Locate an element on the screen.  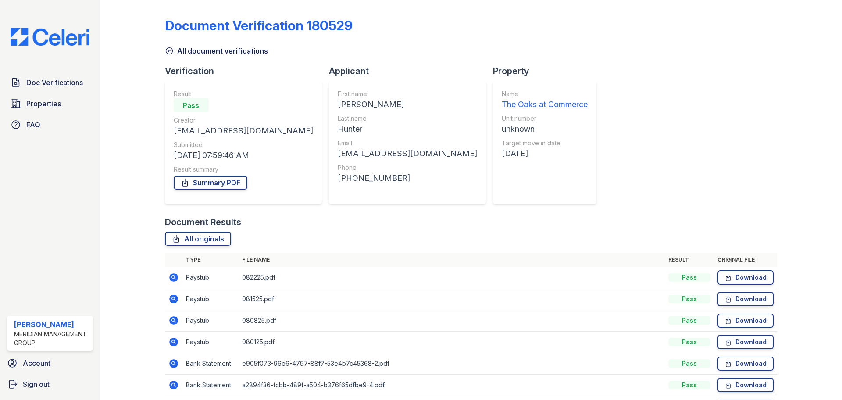
div: Last name is located at coordinates (408, 118).